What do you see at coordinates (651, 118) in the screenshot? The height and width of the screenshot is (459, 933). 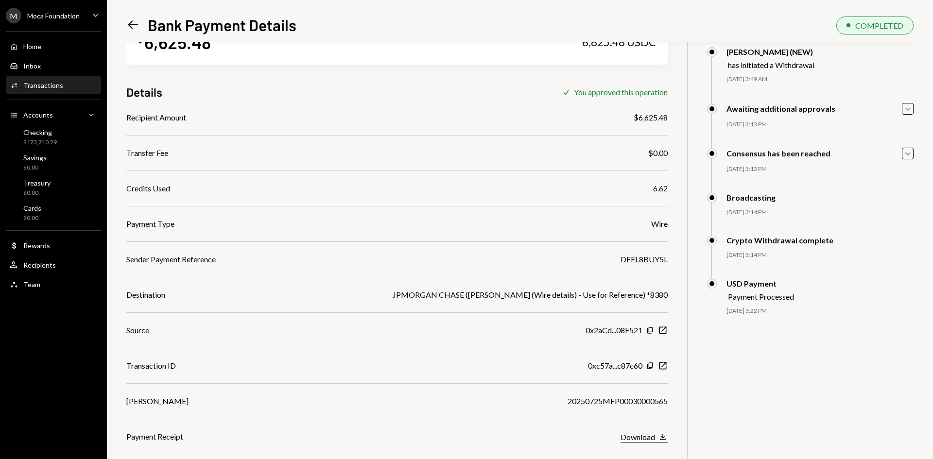 I see `div: $6,625.48` at bounding box center [651, 118].